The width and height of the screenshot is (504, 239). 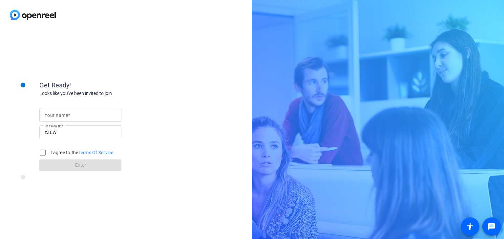 I want to click on mat-label: Your name, so click(x=56, y=115).